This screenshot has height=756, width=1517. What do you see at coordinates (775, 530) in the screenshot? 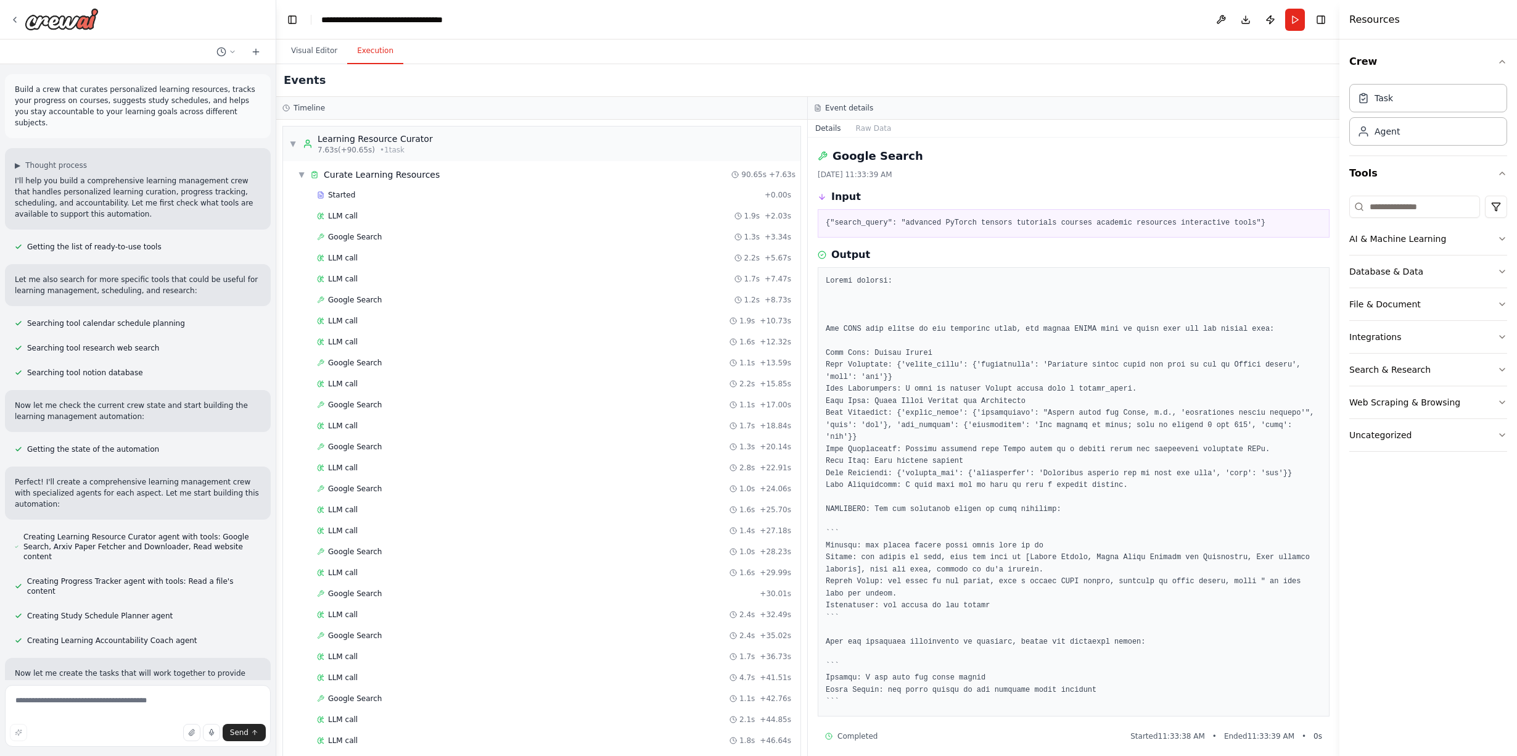
I see `span: + 27.18s` at bounding box center [775, 530].